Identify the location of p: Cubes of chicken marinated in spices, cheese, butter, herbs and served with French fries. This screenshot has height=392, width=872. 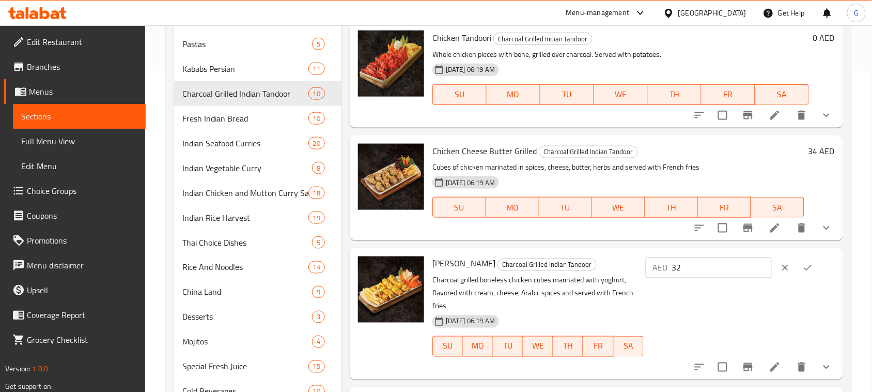
(619, 167).